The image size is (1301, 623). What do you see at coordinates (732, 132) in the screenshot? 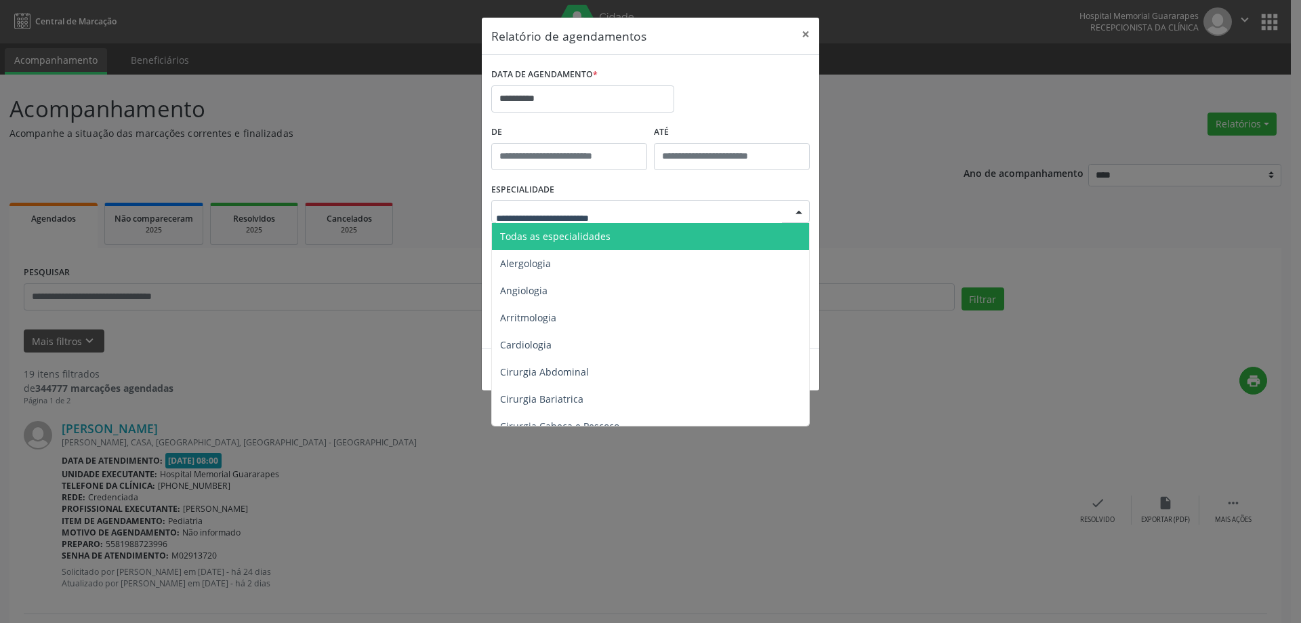
I see `label: ATÉ` at bounding box center [732, 132].